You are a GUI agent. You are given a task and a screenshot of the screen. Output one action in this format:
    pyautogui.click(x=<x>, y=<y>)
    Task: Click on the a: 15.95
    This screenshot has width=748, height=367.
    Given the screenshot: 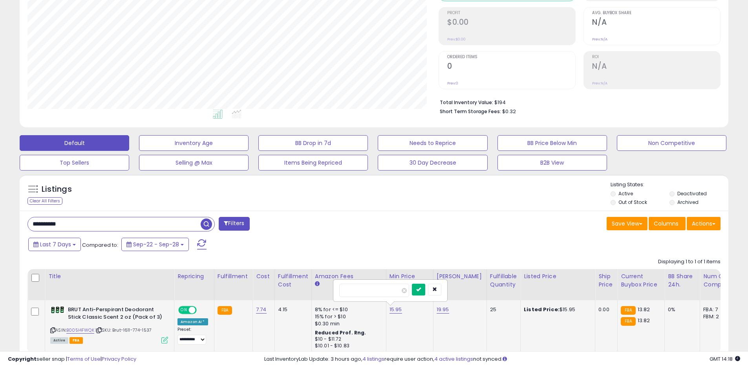 What is the action you would take?
    pyautogui.click(x=396, y=310)
    